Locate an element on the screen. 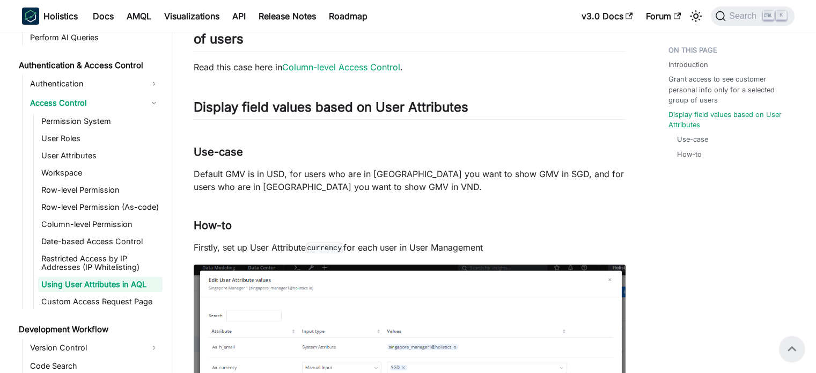 Image resolution: width=816 pixels, height=373 pixels. a: Grant access to see customer personal info only for a selected group of users is located at coordinates (728, 90).